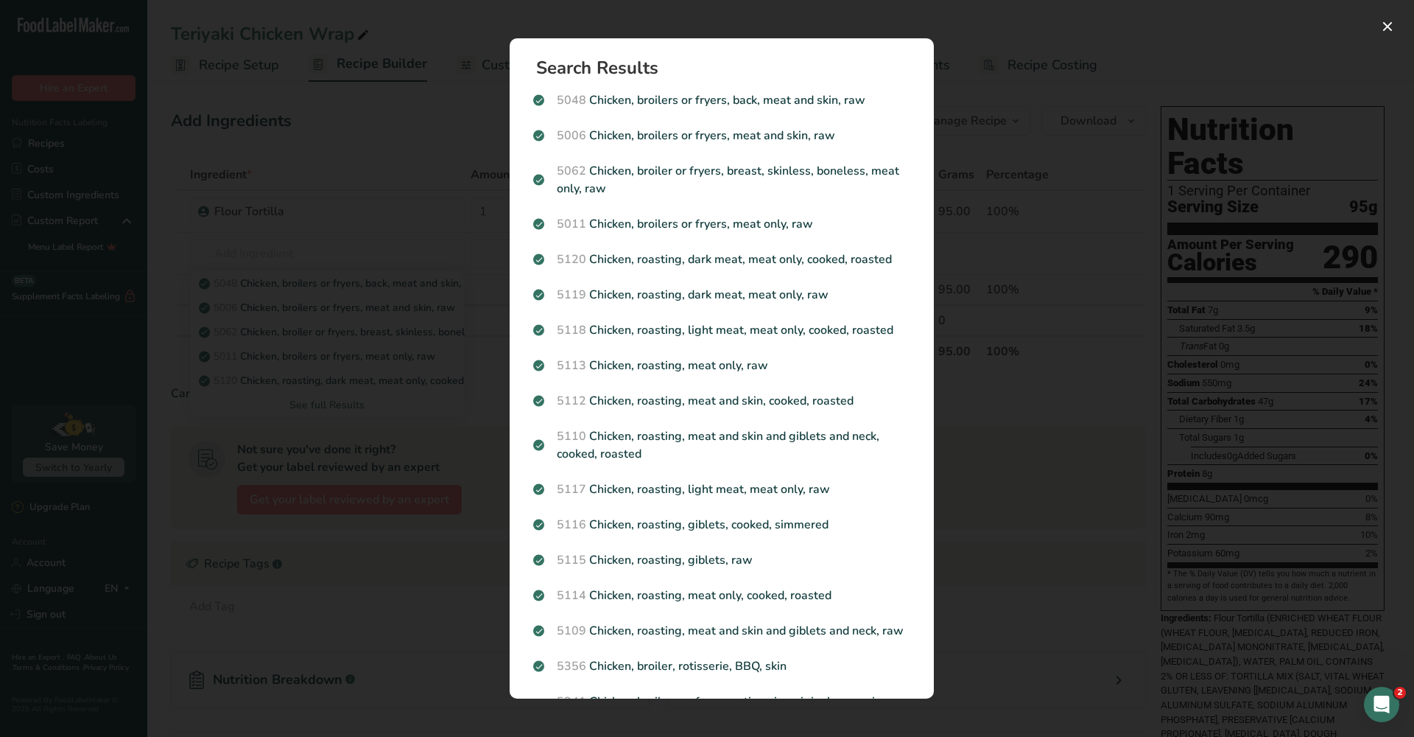 The image size is (1414, 737). What do you see at coordinates (722, 100) in the screenshot?
I see `p: Chicken, broilers or fryers, back, meat and skin, raw` at bounding box center [722, 100].